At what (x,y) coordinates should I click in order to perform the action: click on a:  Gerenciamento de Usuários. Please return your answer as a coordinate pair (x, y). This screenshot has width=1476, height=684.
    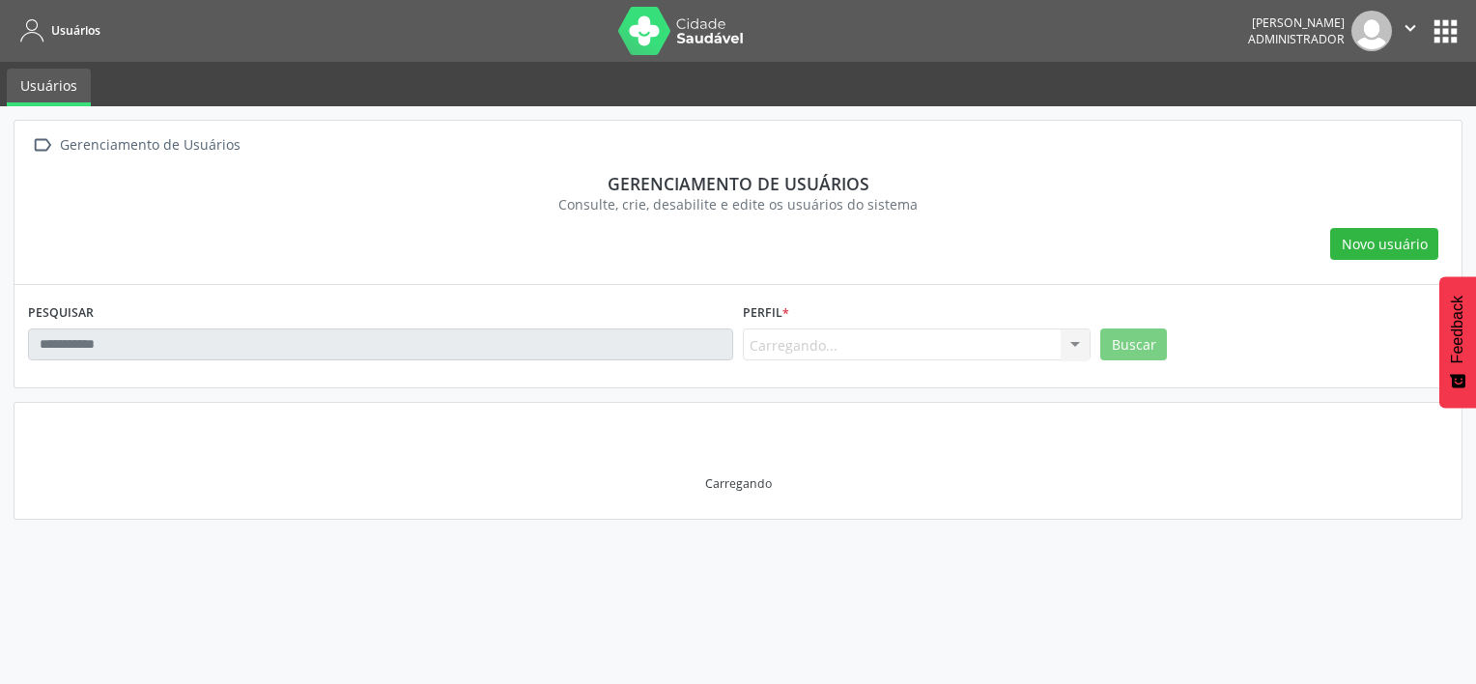
    Looking at the image, I should click on (135, 145).